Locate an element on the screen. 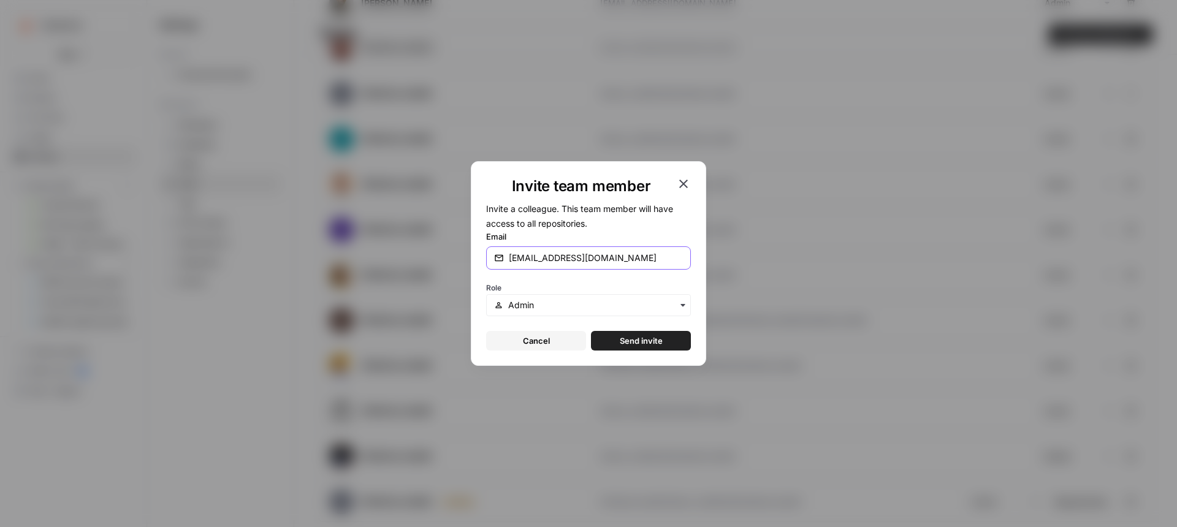 The image size is (1177, 527). h1: Invite team member is located at coordinates (581, 186).